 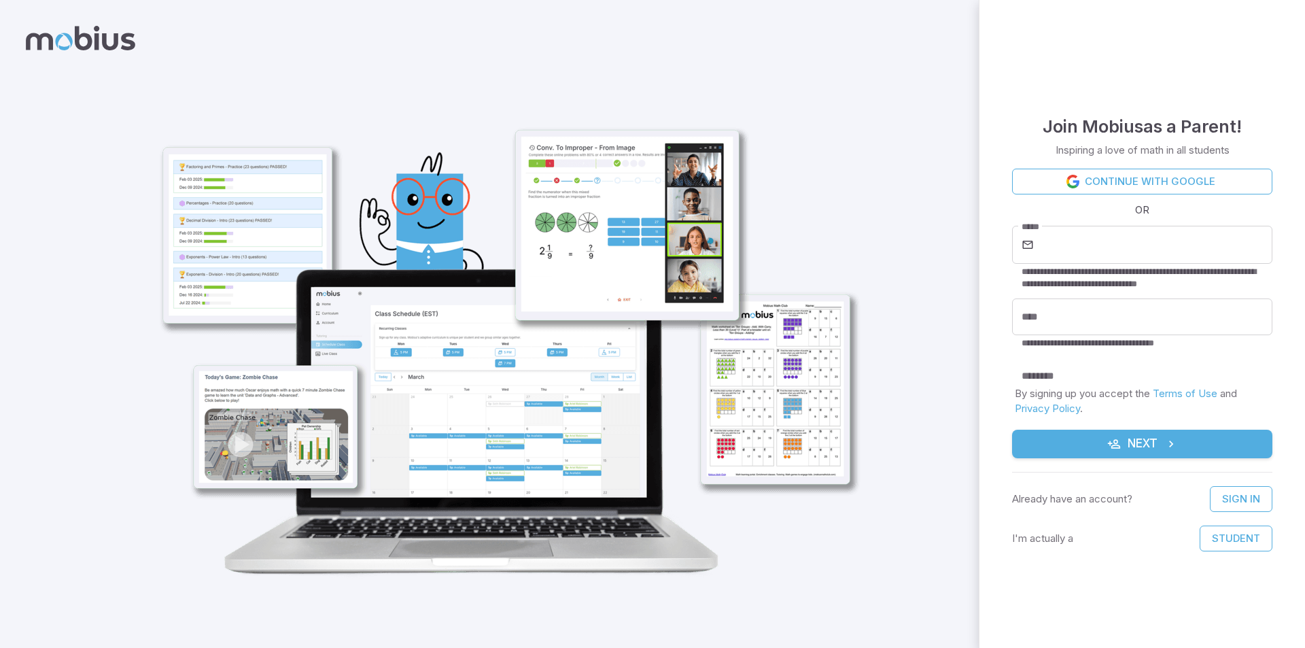 I want to click on button: Student, so click(x=1235, y=538).